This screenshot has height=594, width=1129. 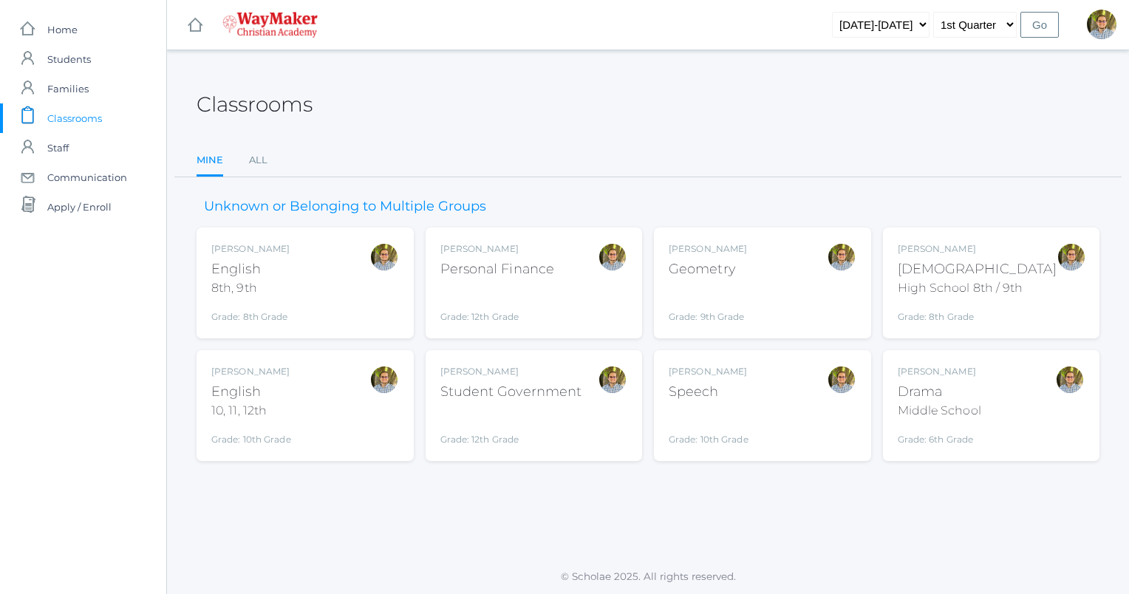 I want to click on div: Grade: 9th Grade, so click(x=708, y=304).